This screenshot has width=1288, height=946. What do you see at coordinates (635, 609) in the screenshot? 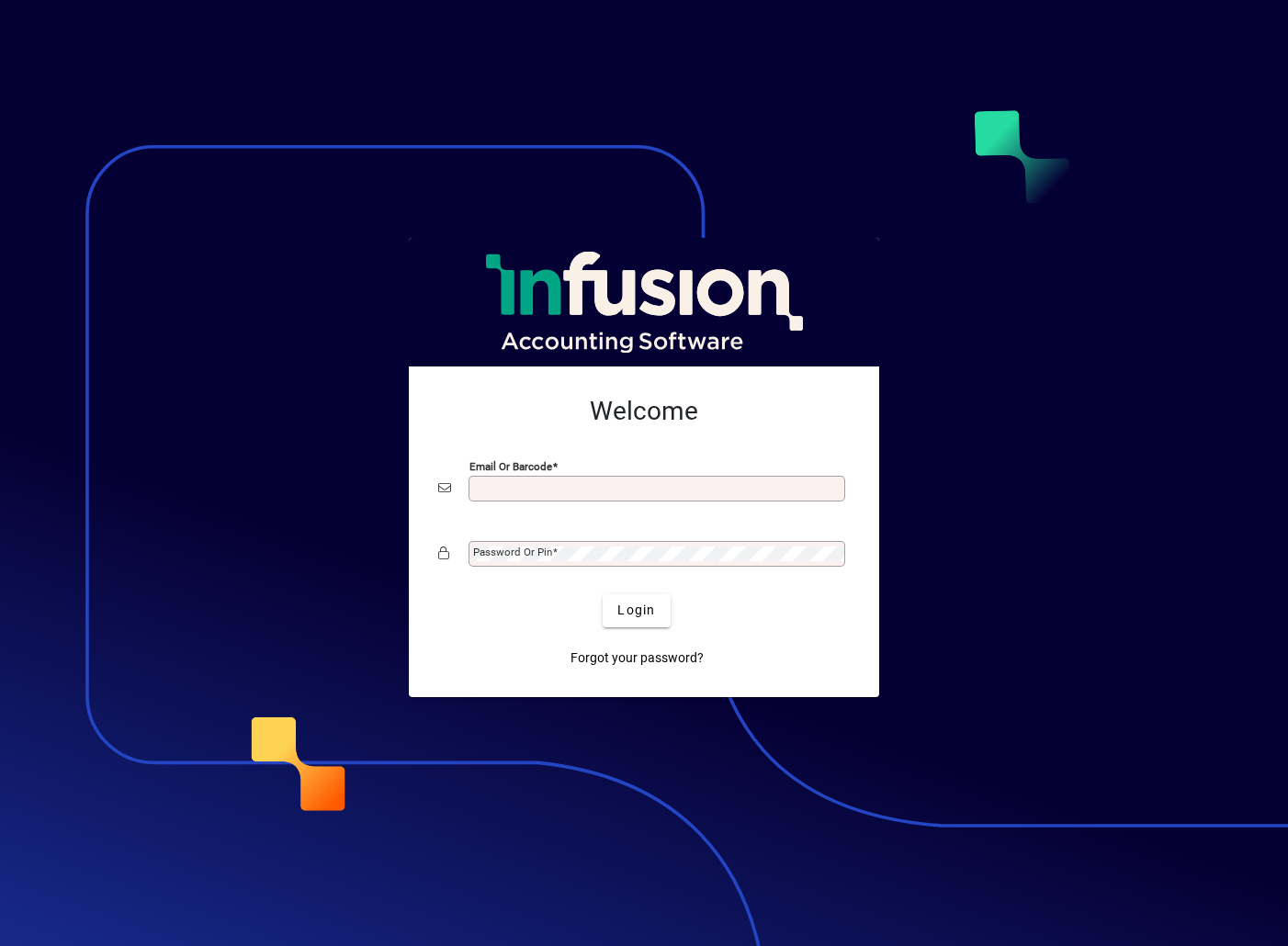
I see `span: Login` at bounding box center [635, 609].